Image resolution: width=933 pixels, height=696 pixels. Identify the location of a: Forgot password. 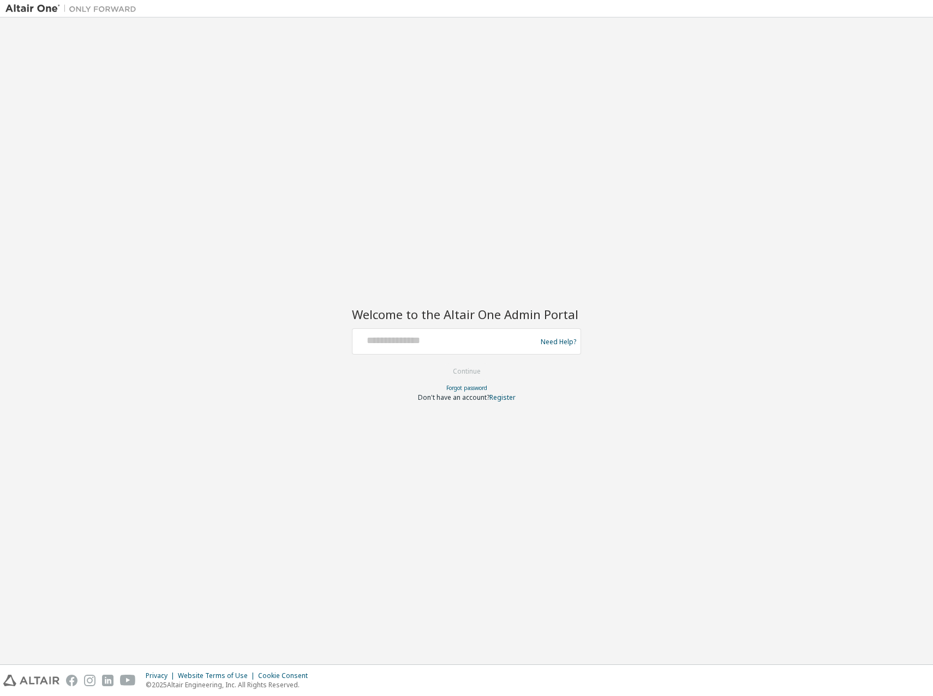
(466, 388).